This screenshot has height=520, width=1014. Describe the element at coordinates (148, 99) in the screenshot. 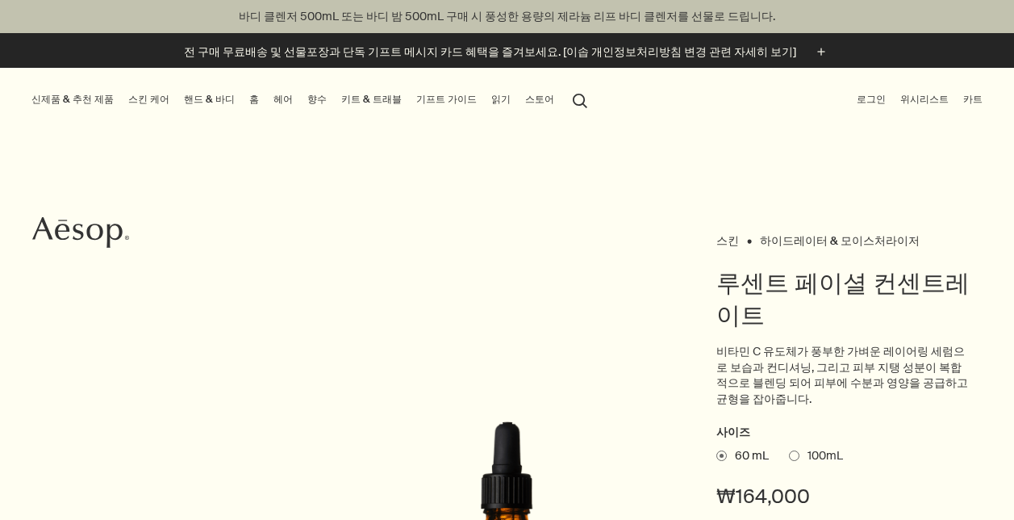

I see `a: 스킨 케어` at that location.